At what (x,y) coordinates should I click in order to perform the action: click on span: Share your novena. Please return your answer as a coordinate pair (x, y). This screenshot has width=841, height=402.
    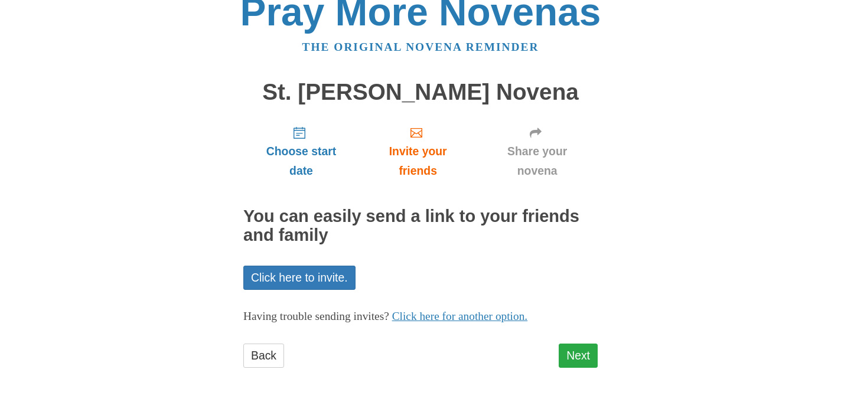
    Looking at the image, I should click on (537, 161).